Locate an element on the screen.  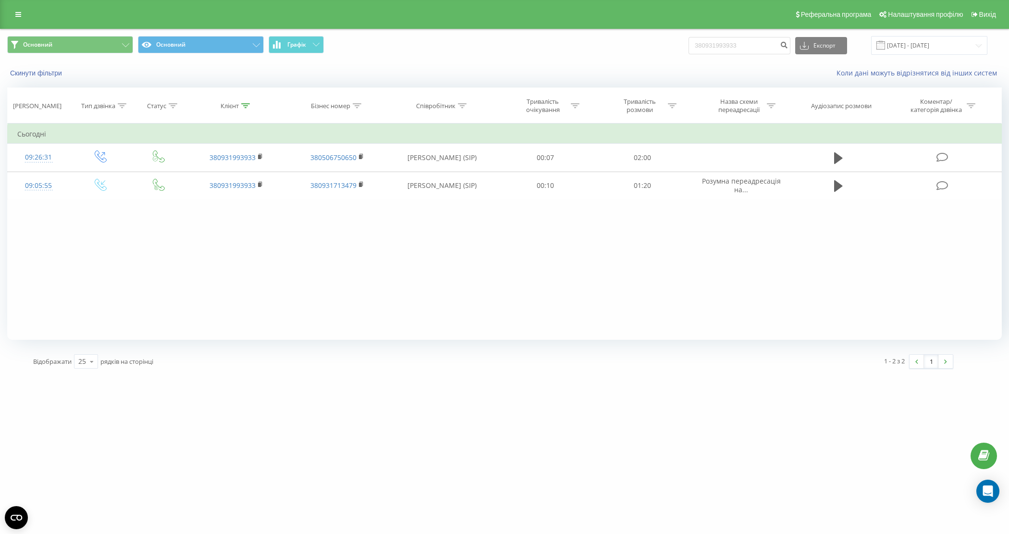
span: Реферальна програма is located at coordinates (836, 14).